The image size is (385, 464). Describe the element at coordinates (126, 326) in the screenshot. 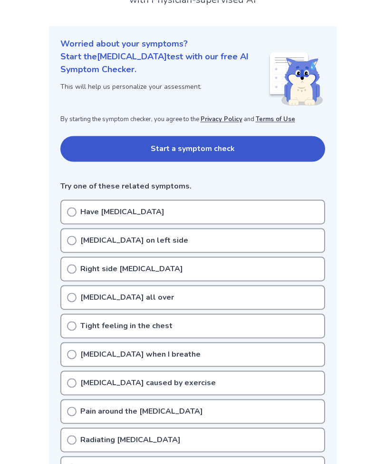

I see `p: Tight feeling in the chest` at that location.